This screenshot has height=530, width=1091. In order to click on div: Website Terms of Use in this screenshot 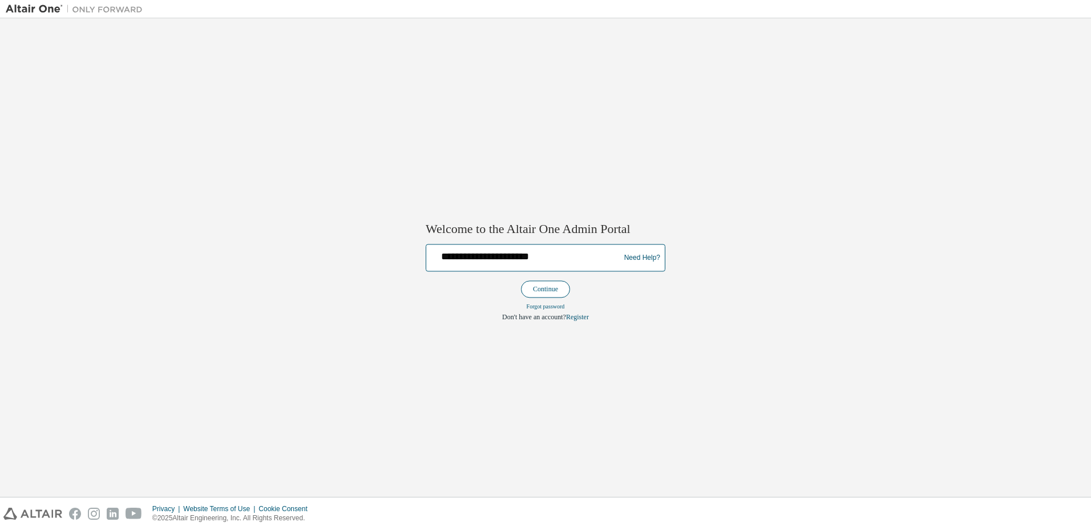, I will do `click(221, 508)`.